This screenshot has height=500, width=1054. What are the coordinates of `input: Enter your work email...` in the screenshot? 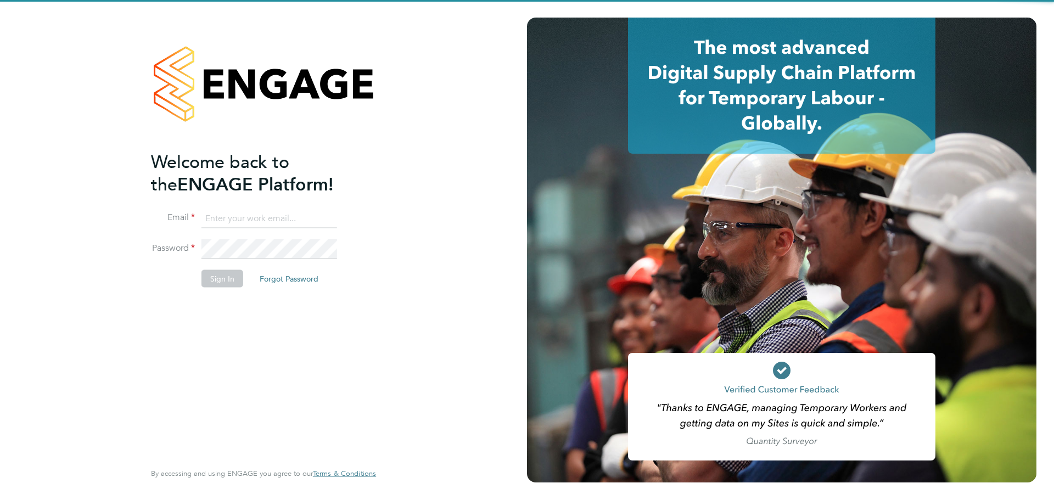 It's located at (269, 219).